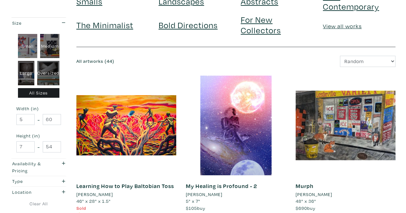 This screenshot has height=213, width=406. I want to click on span: 5" x 7", so click(193, 201).